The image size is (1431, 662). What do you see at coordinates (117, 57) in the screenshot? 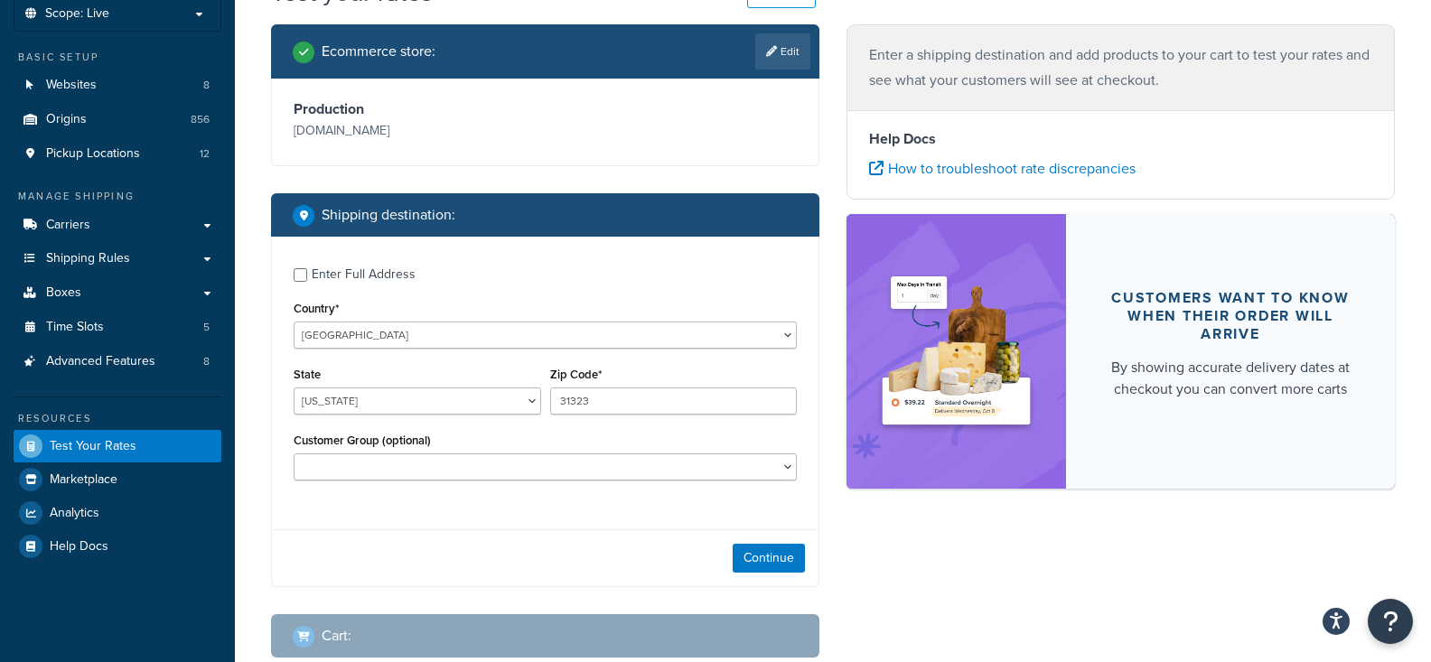
I see `div: Basic Setup` at bounding box center [117, 57].